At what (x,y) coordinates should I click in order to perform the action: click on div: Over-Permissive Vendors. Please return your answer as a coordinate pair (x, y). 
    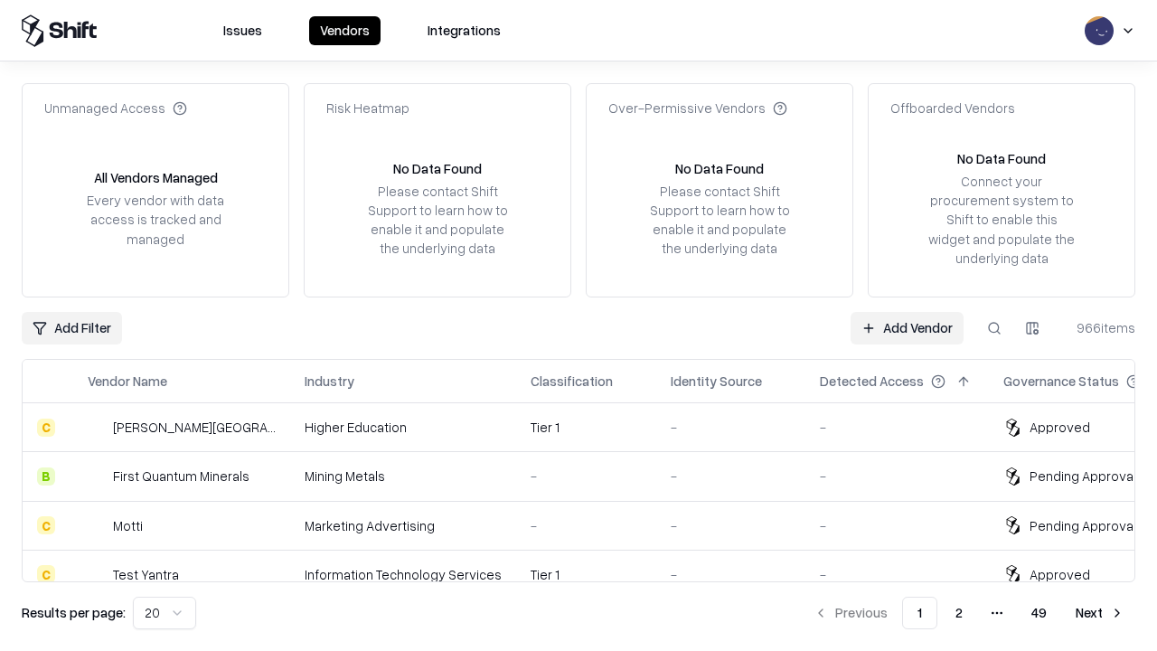
    Looking at the image, I should click on (698, 108).